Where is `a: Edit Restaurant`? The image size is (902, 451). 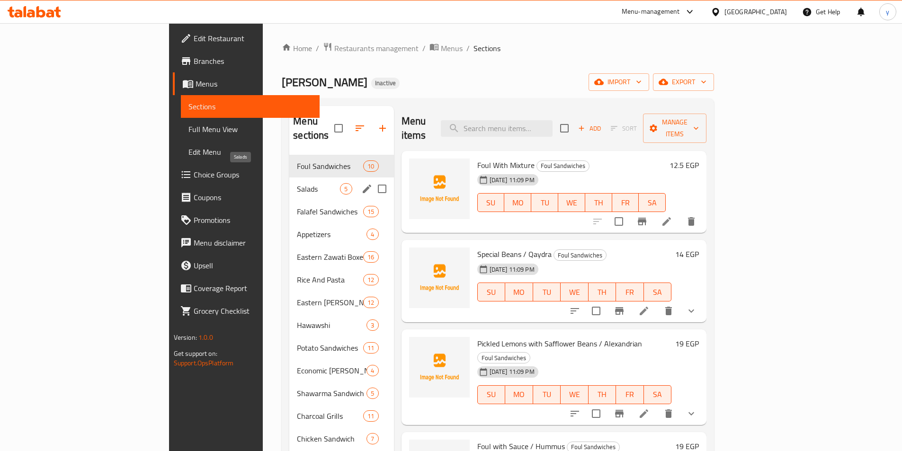
a: Edit Restaurant is located at coordinates (246, 38).